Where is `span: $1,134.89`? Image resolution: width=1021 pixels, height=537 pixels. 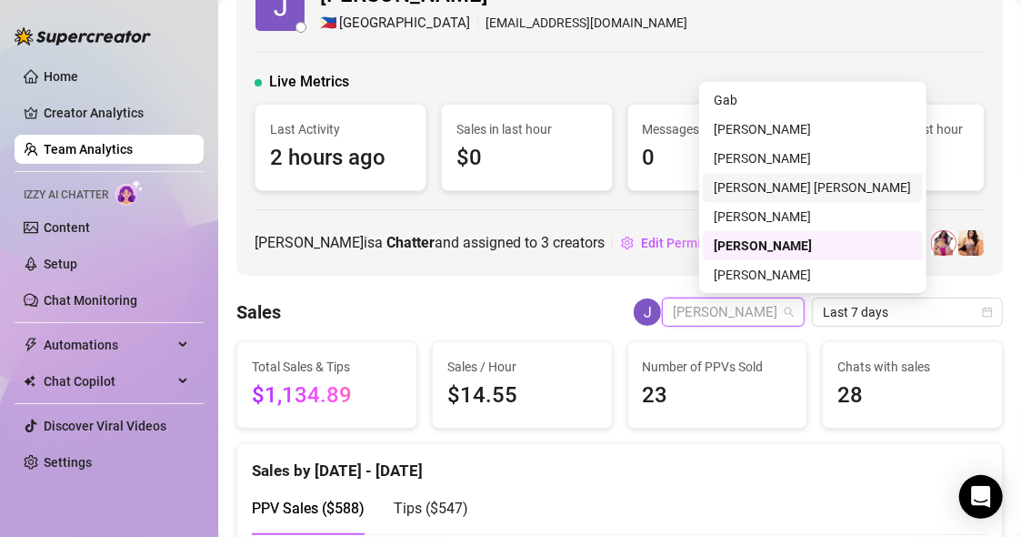
span: $1,134.89 is located at coordinates (326, 396).